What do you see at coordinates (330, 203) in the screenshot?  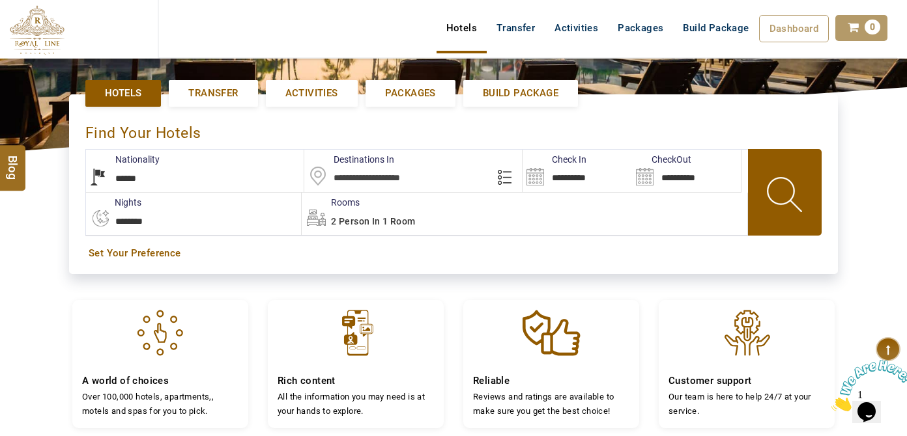 I see `label: Rooms` at bounding box center [330, 203].